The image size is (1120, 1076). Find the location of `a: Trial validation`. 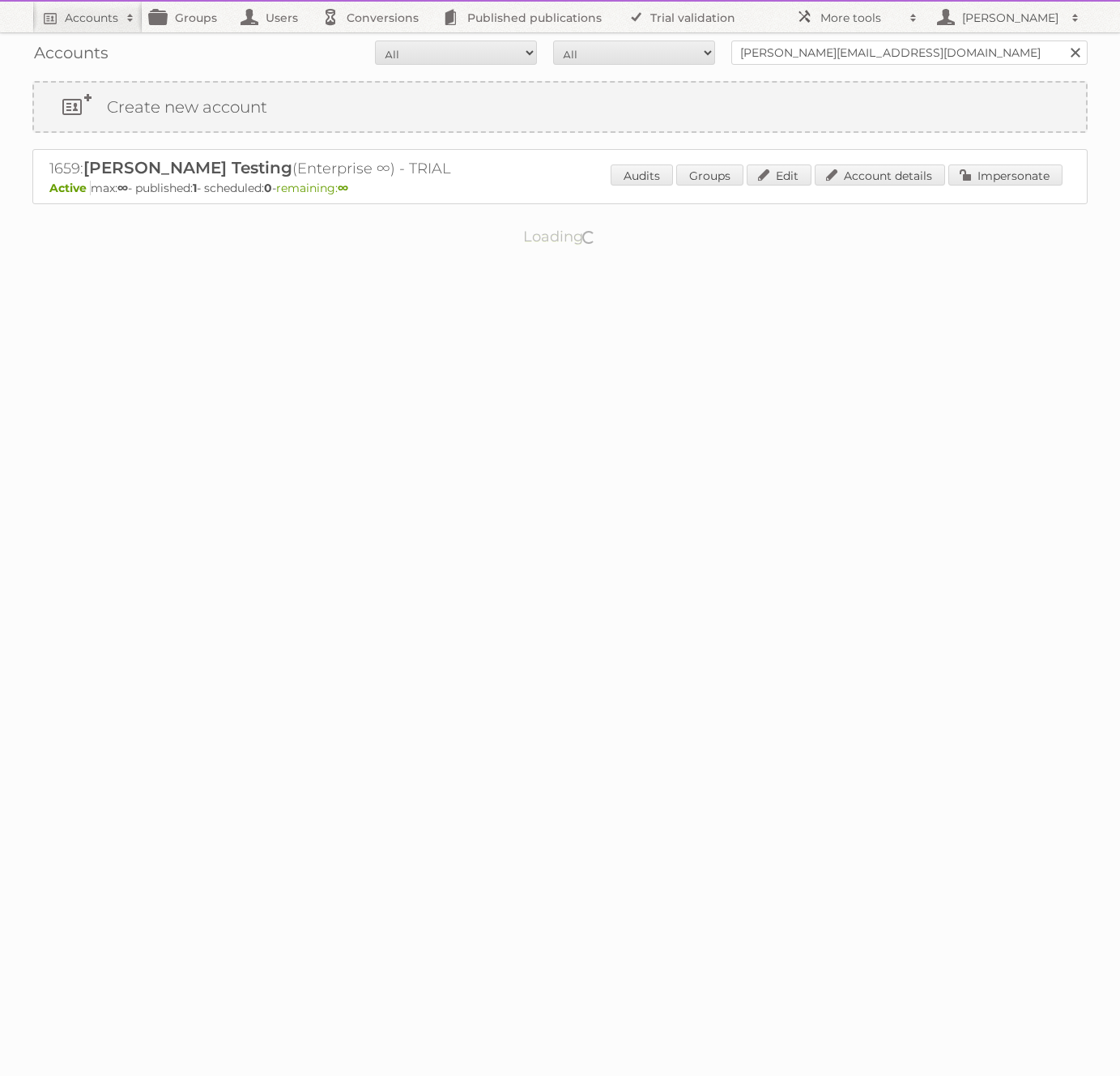

a: Trial validation is located at coordinates (684, 17).